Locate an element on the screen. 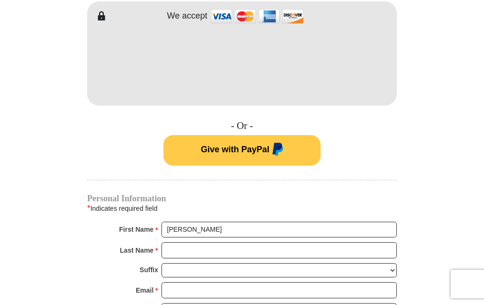 This screenshot has height=305, width=484. h4: We accept is located at coordinates (187, 16).